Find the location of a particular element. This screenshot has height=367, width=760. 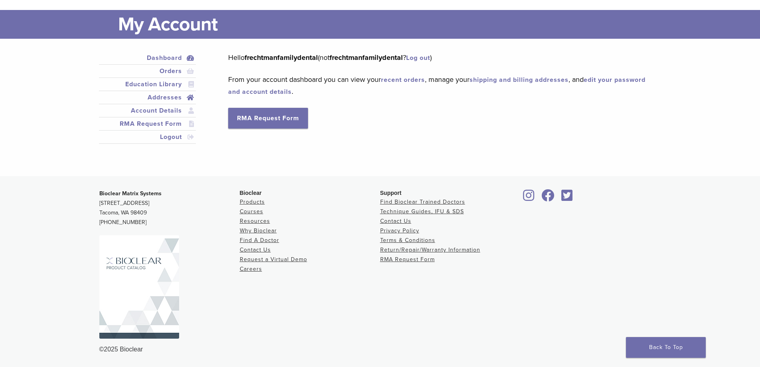

a: Find A Doctor is located at coordinates (259, 240).